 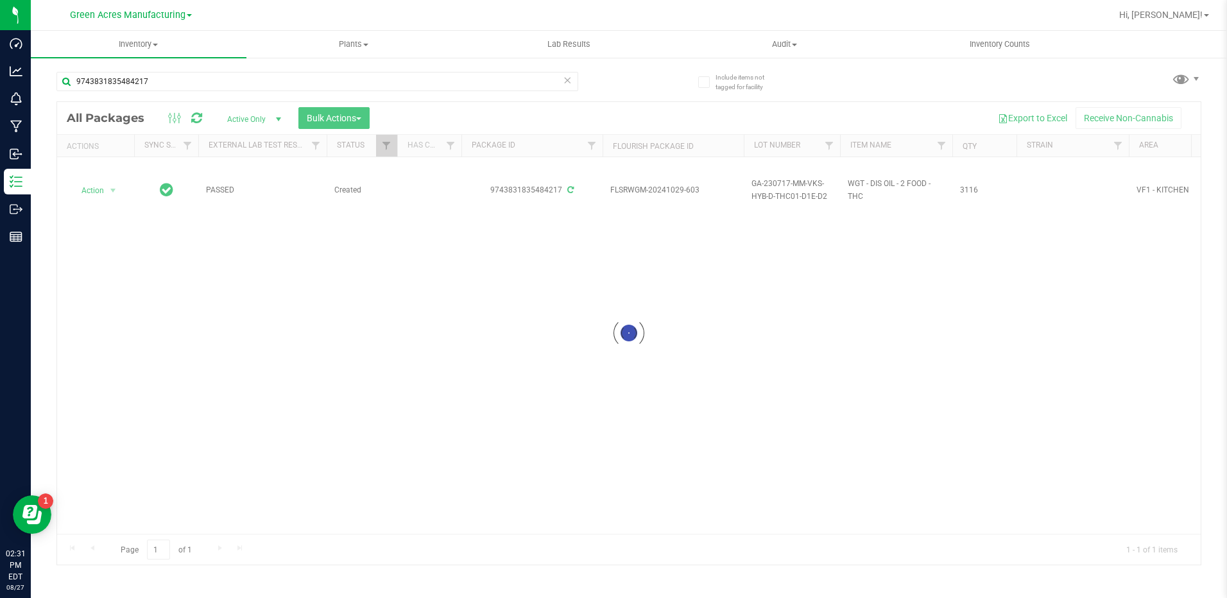 What do you see at coordinates (999, 44) in the screenshot?
I see `a: Inventory Counts` at bounding box center [999, 44].